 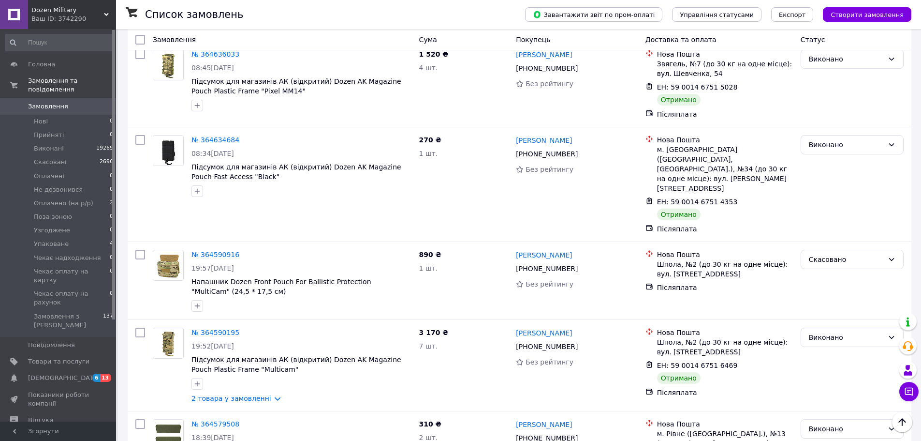 I want to click on span: 13, so click(x=105, y=377).